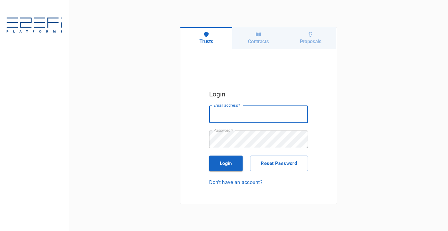 This screenshot has height=231, width=448. Describe the element at coordinates (226, 163) in the screenshot. I see `button: Login` at that location.